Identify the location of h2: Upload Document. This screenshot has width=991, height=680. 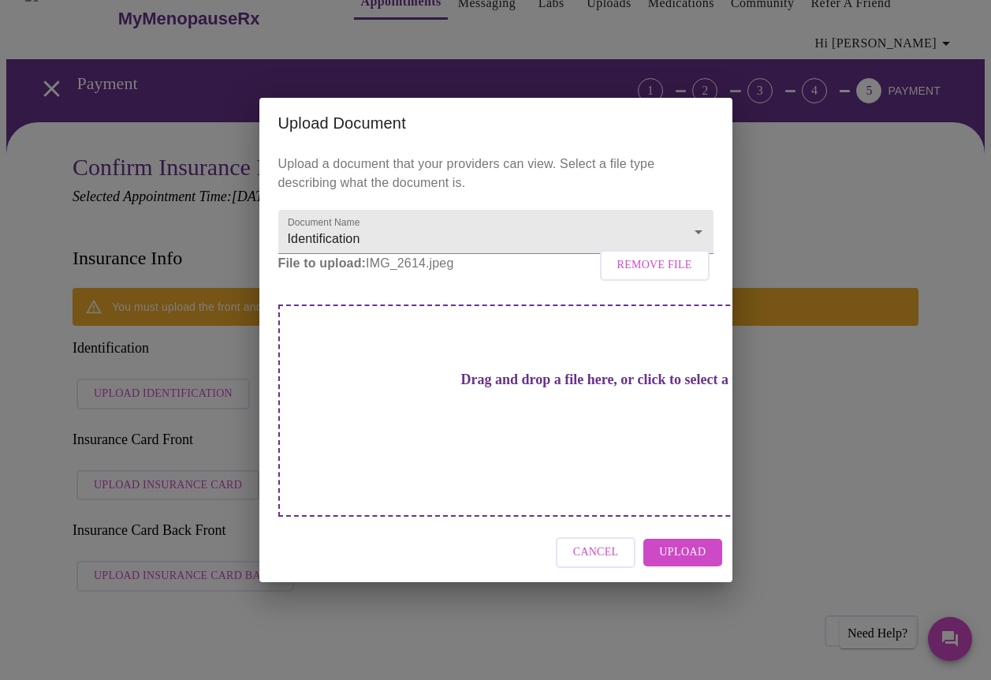
(496, 123).